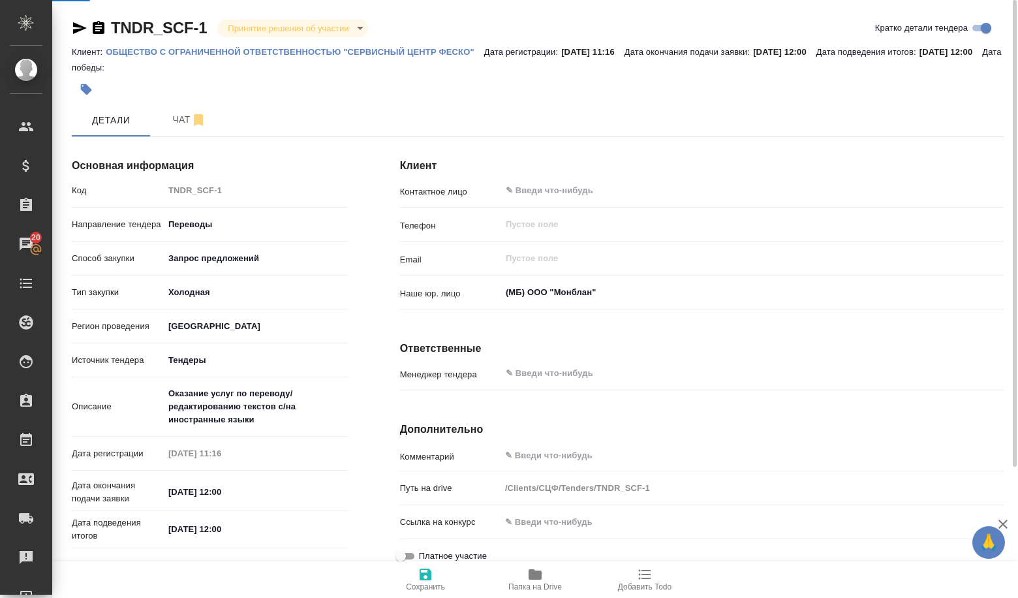 This screenshot has width=1018, height=598. What do you see at coordinates (921, 28) in the screenshot?
I see `span: Кратко детали тендера` at bounding box center [921, 28].